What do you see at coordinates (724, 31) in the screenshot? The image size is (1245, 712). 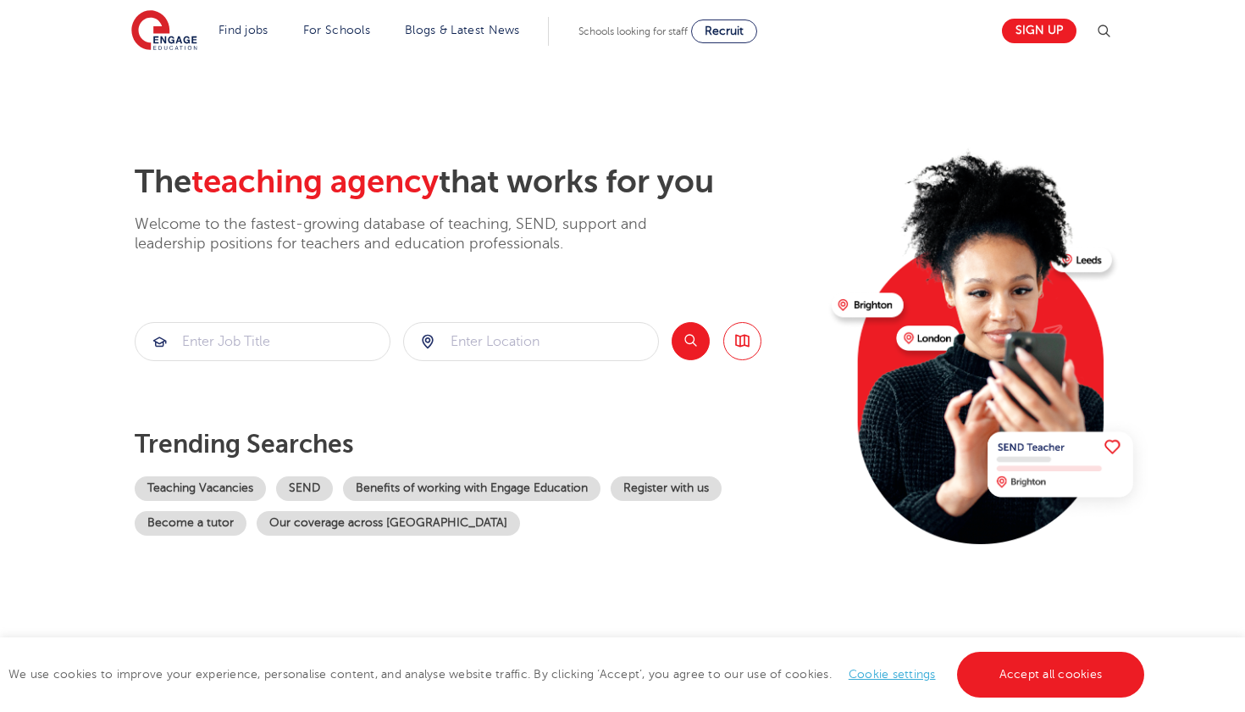 I see `a: Recruit` at bounding box center [724, 31].